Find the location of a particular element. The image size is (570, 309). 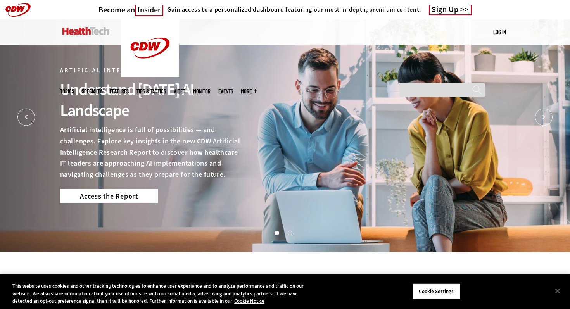

div: This website uses cookies and other tracking technologies to enhance user experience and to analy... is located at coordinates (163, 293).